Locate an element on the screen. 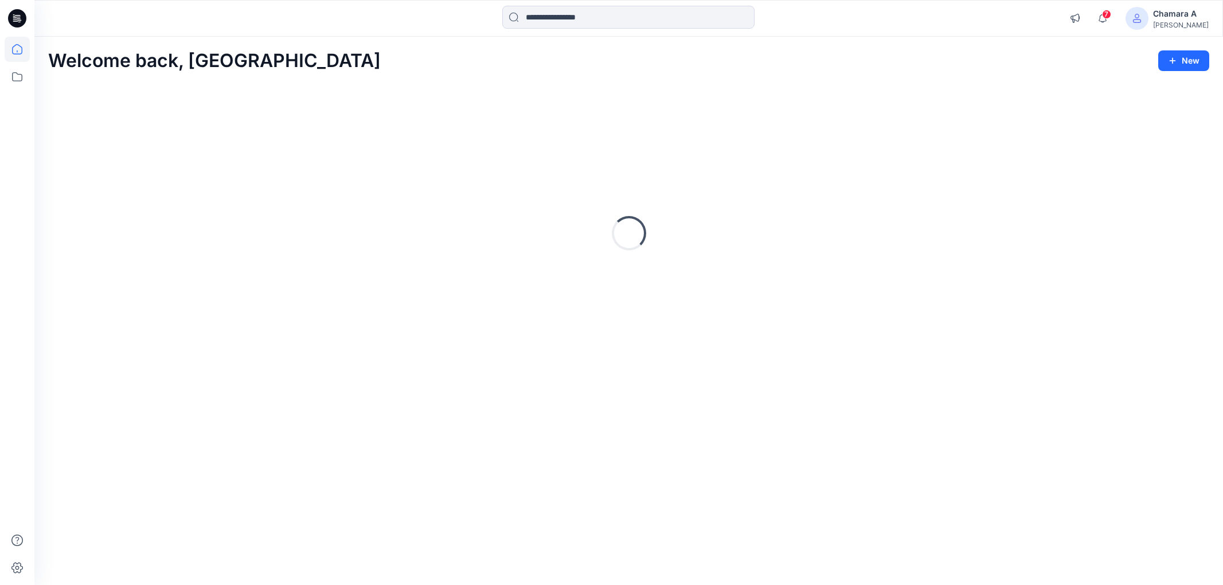  button: New is located at coordinates (1183, 61).